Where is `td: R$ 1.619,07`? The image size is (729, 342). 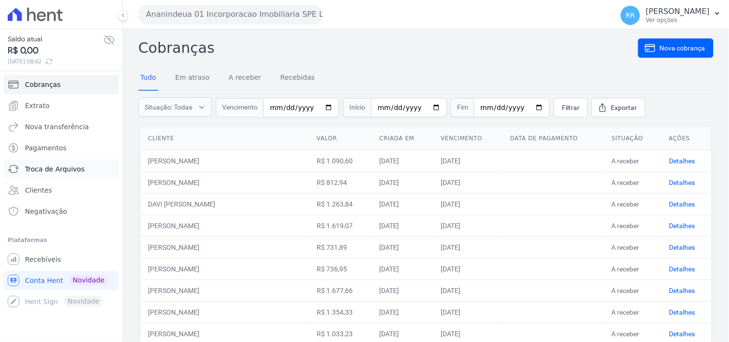 td: R$ 1.619,07 is located at coordinates (340, 225).